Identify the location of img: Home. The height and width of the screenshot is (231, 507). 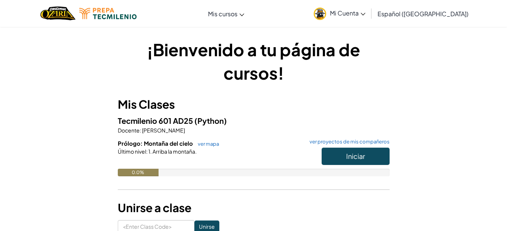
(58, 13).